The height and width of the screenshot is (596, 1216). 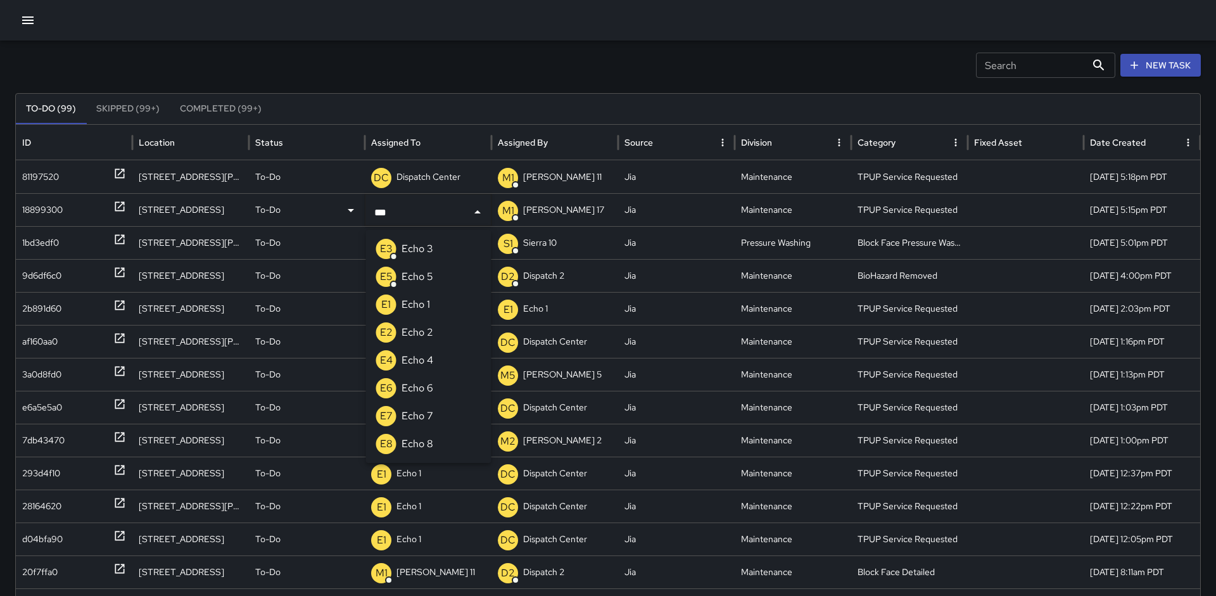 What do you see at coordinates (41, 177) in the screenshot?
I see `div: 81197520` at bounding box center [41, 177].